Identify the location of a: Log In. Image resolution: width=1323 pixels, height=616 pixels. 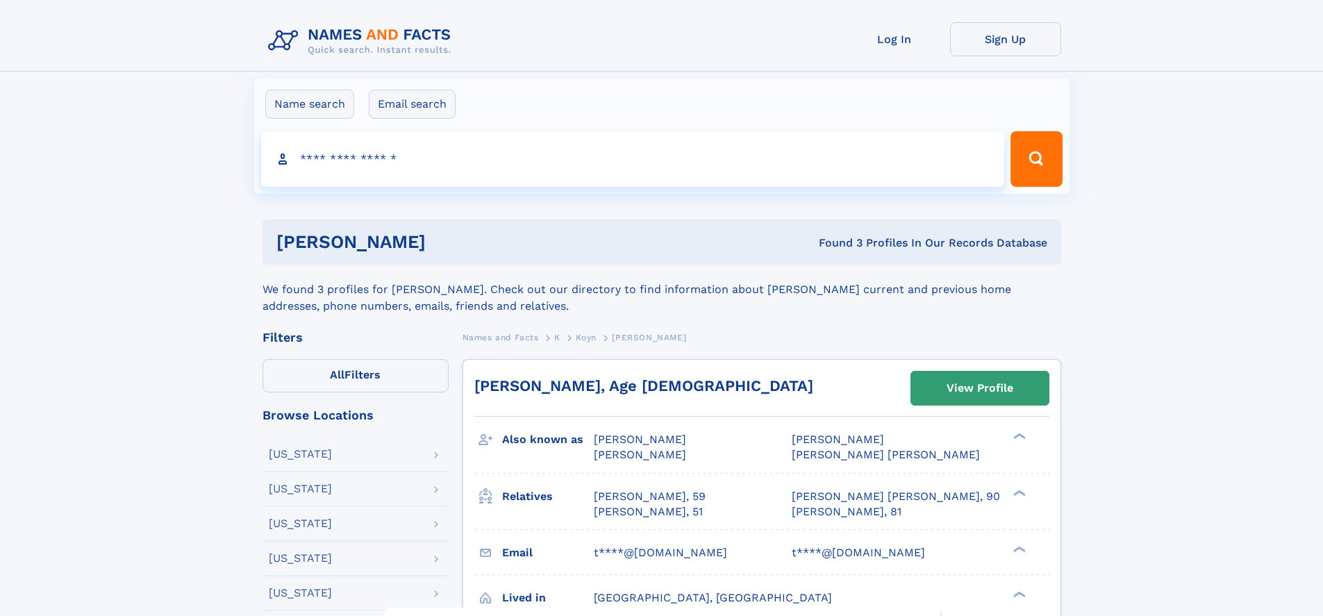
(895, 39).